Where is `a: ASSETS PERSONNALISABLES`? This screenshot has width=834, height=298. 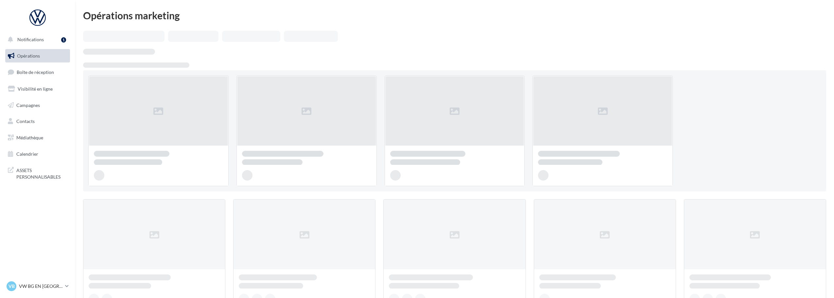
a: ASSETS PERSONNALISABLES is located at coordinates (38, 173).